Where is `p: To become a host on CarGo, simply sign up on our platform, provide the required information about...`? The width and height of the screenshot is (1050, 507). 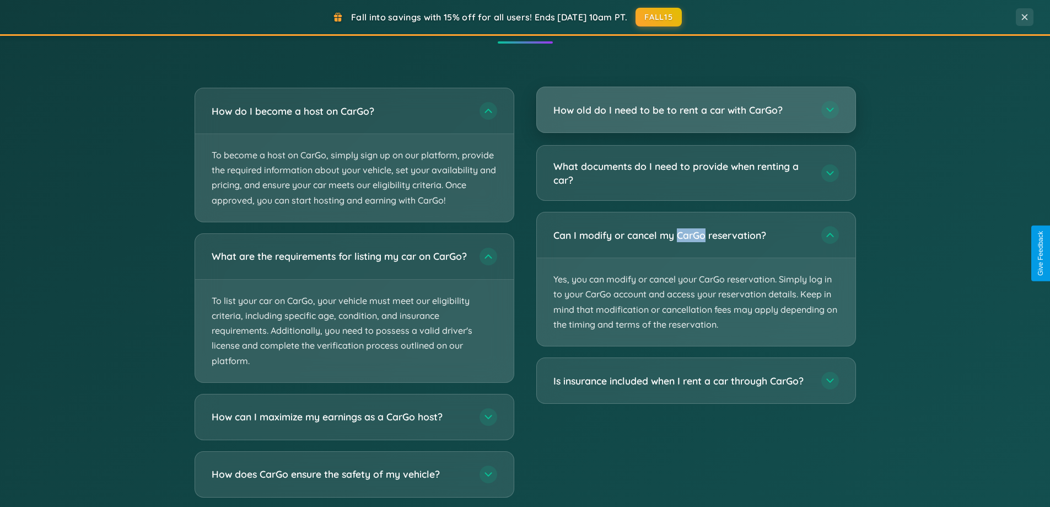 p: To become a host on CarGo, simply sign up on our platform, provide the required information about... is located at coordinates (355, 178).